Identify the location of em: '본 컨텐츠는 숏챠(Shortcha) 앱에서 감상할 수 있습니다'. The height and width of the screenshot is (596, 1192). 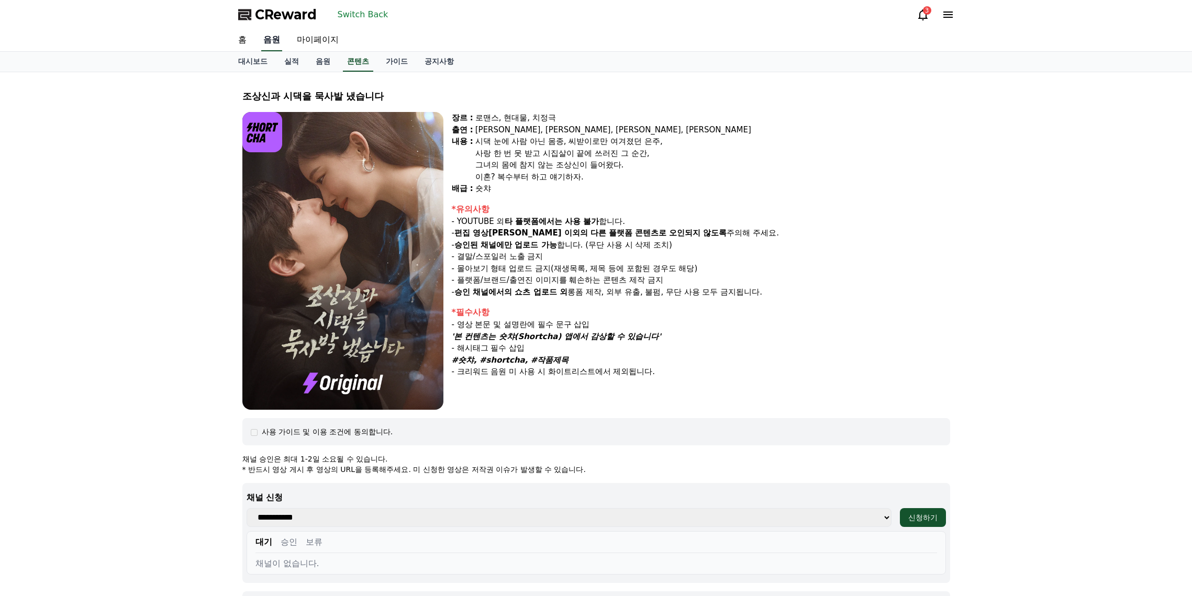
(557, 337).